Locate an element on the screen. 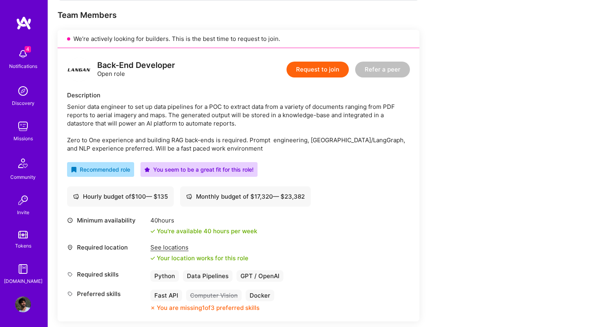  div: Missions is located at coordinates (23, 138).